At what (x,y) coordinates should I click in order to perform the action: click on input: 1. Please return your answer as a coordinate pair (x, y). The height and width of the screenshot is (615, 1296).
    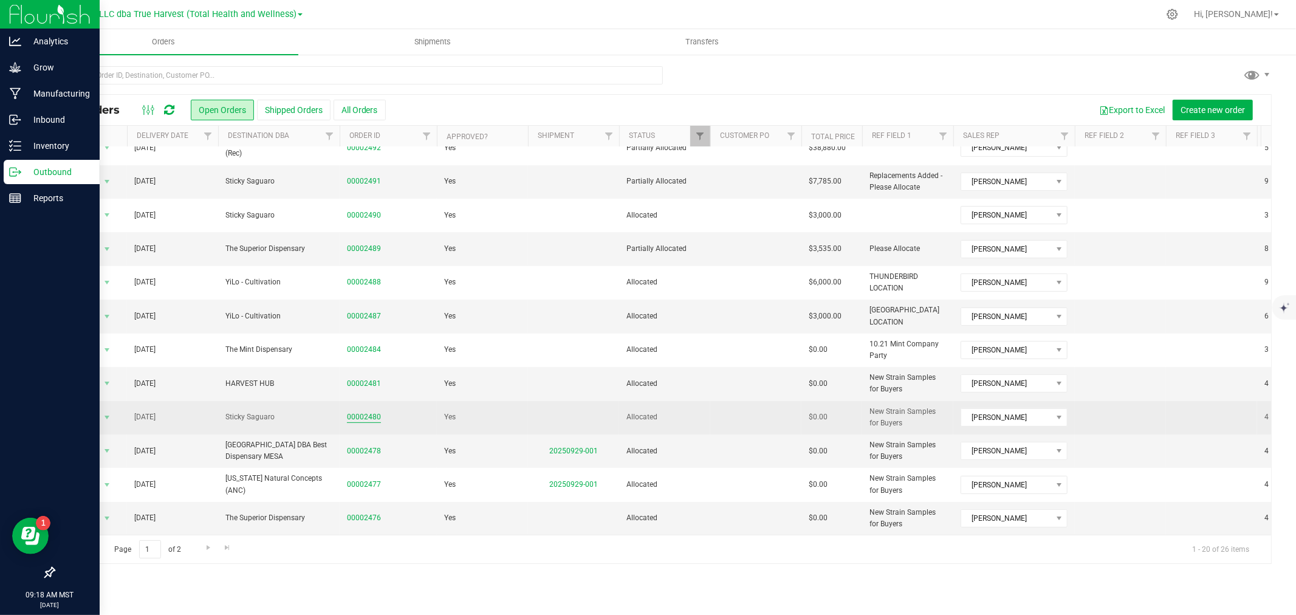
    Looking at the image, I should click on (150, 549).